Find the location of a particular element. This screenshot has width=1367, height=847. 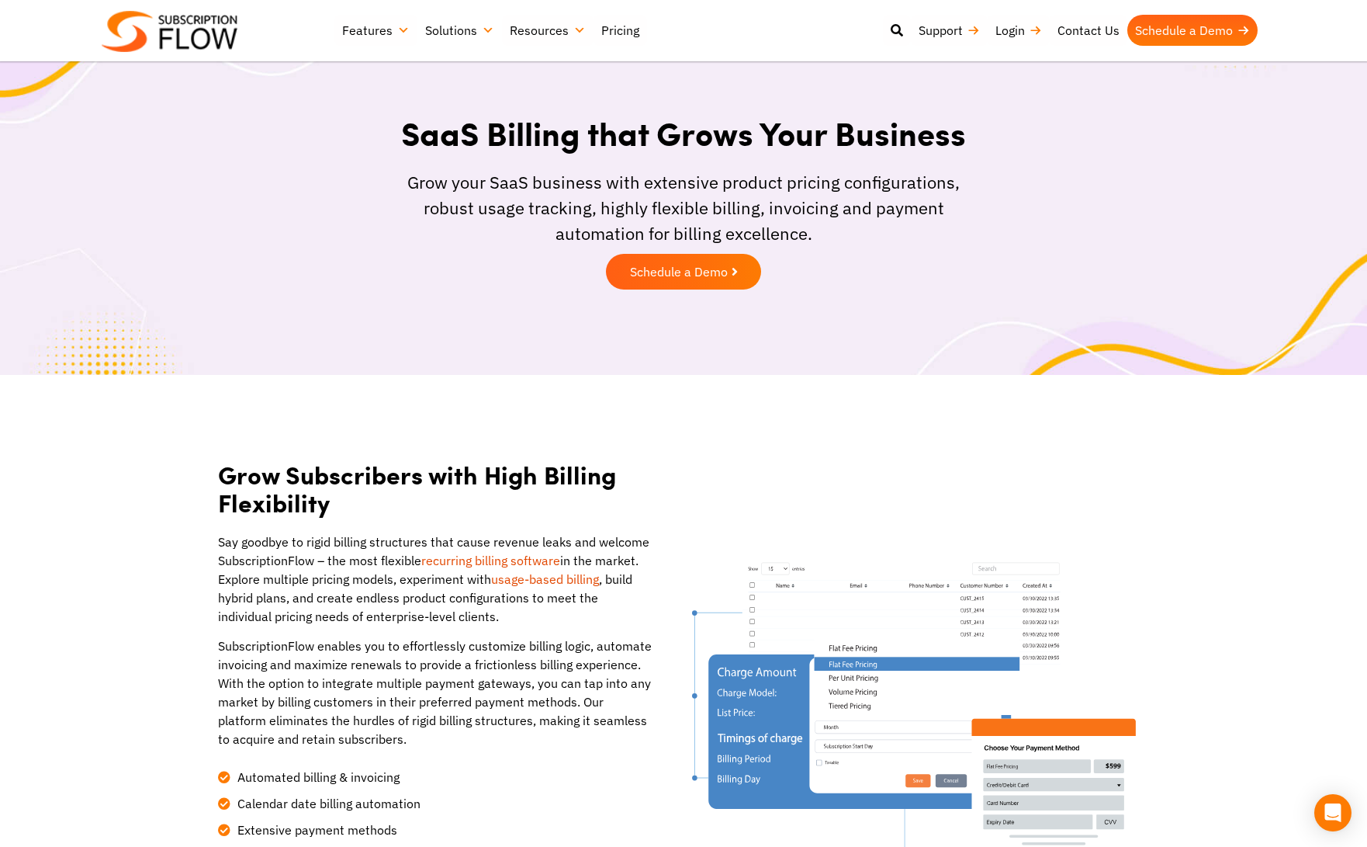

img: Subscriptionflow is located at coordinates (169, 31).